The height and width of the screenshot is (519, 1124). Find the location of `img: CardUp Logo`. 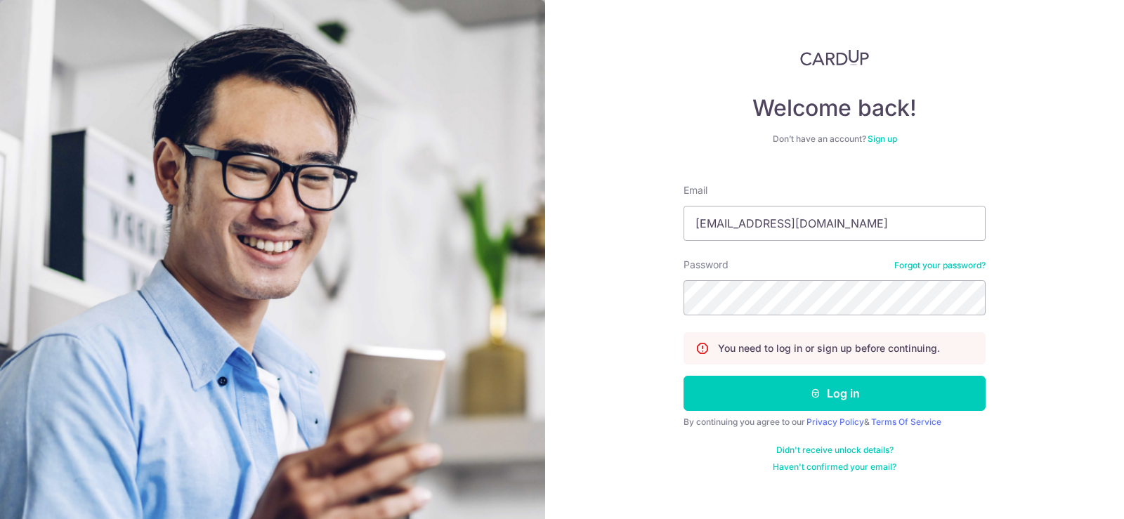

img: CardUp Logo is located at coordinates (835, 58).